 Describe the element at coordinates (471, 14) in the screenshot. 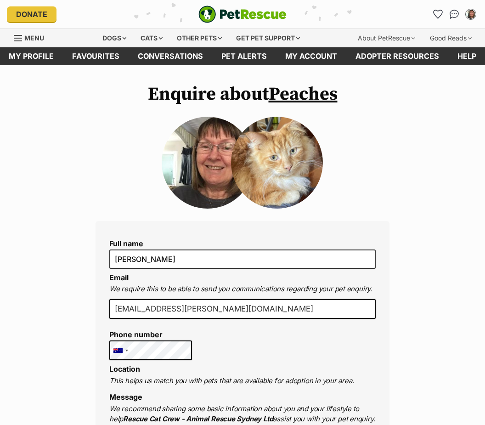

I see `button: My account` at that location.